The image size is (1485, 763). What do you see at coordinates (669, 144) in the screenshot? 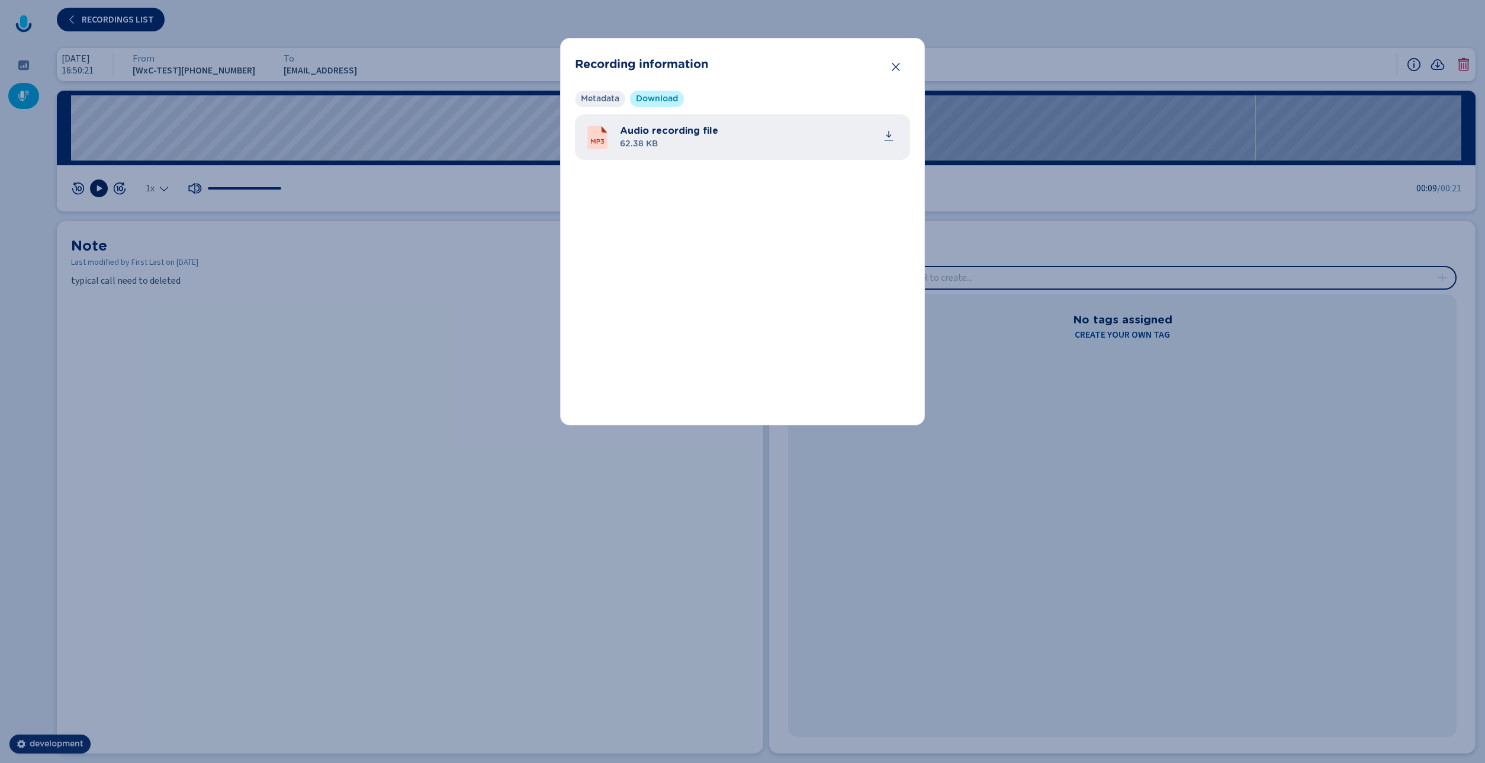
I see `span: 62.38 KB` at bounding box center [669, 144].